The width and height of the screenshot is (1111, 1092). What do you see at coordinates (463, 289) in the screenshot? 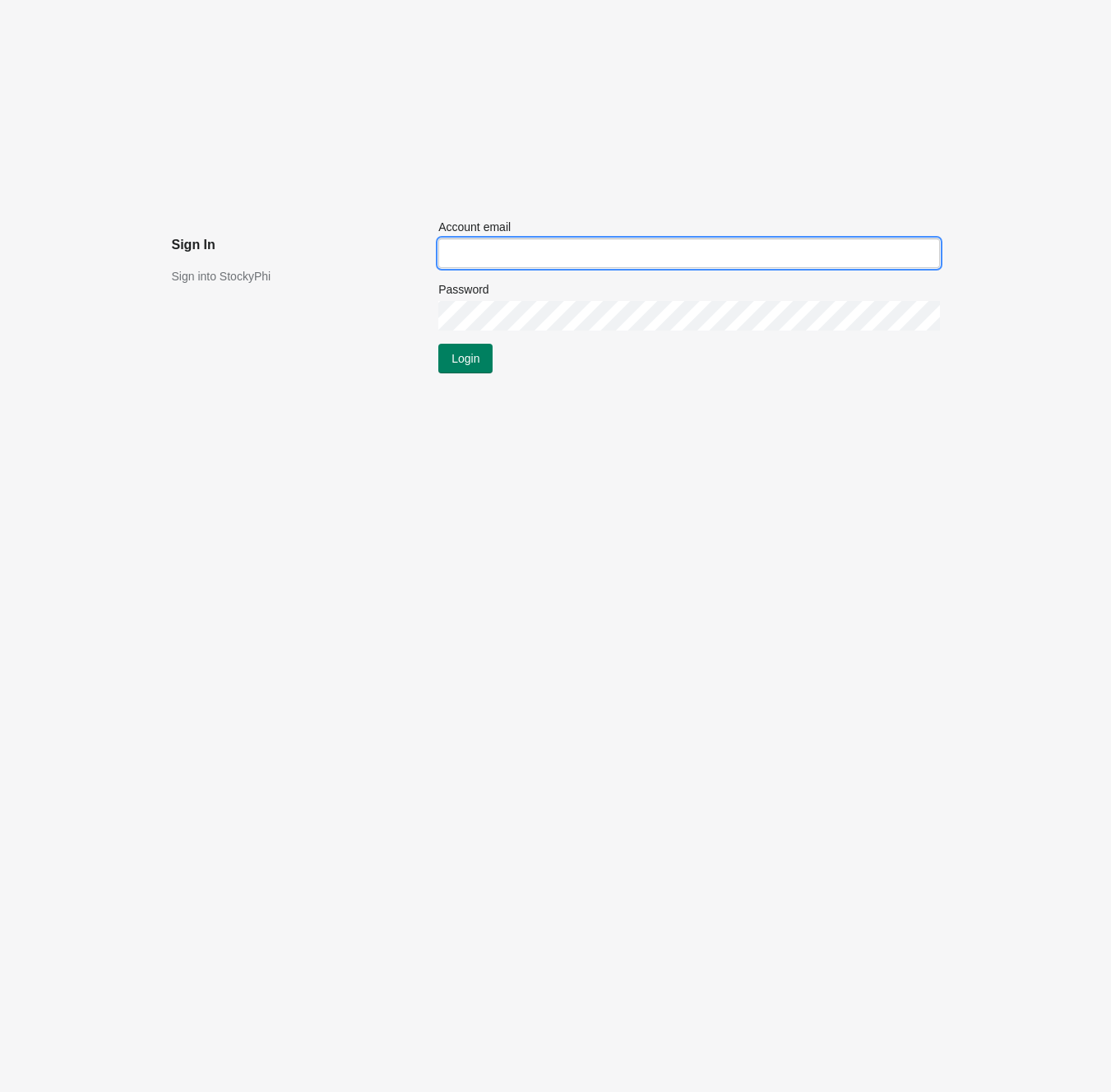
I see `label: Password` at bounding box center [463, 289].